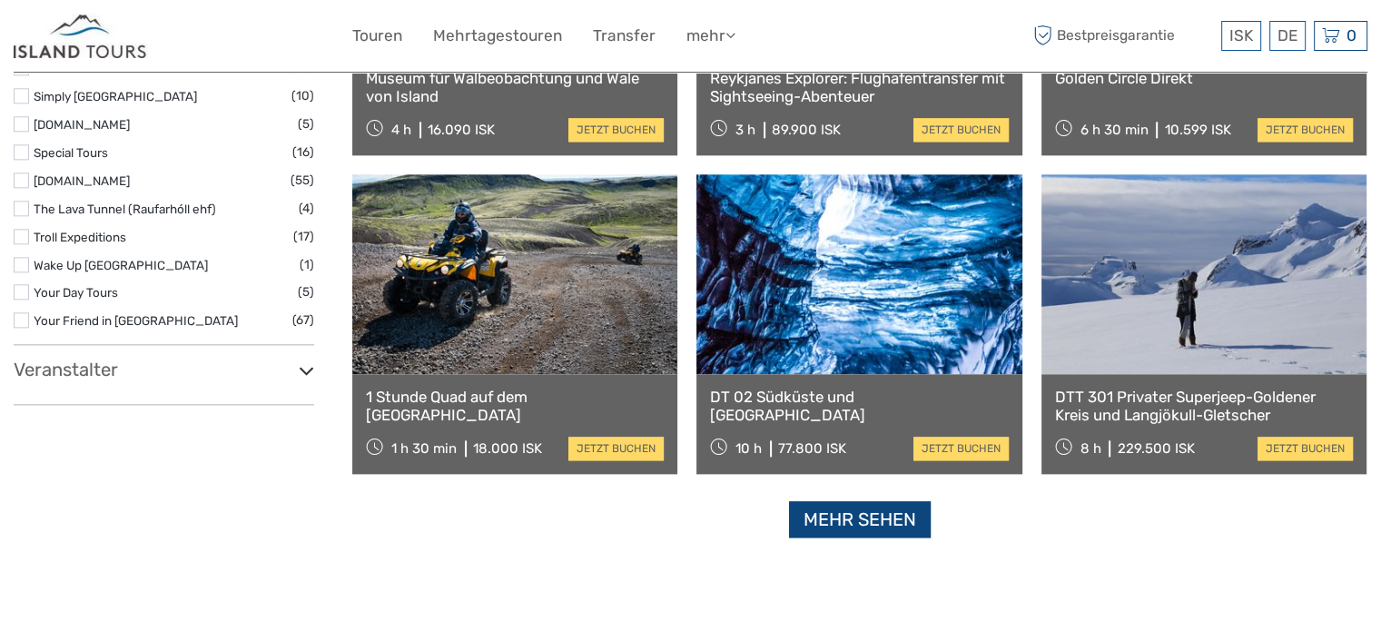  I want to click on div: 18.000 ISK, so click(508, 448).